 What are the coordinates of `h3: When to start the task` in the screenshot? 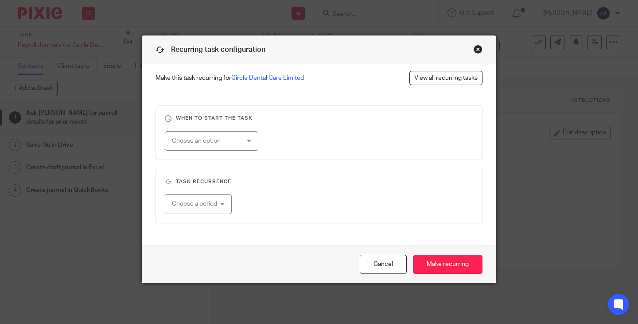 It's located at (319, 118).